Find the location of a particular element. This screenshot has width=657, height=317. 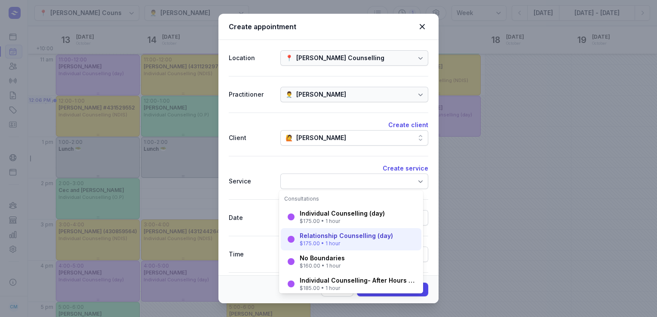

div: Create appointment is located at coordinates (323, 27).